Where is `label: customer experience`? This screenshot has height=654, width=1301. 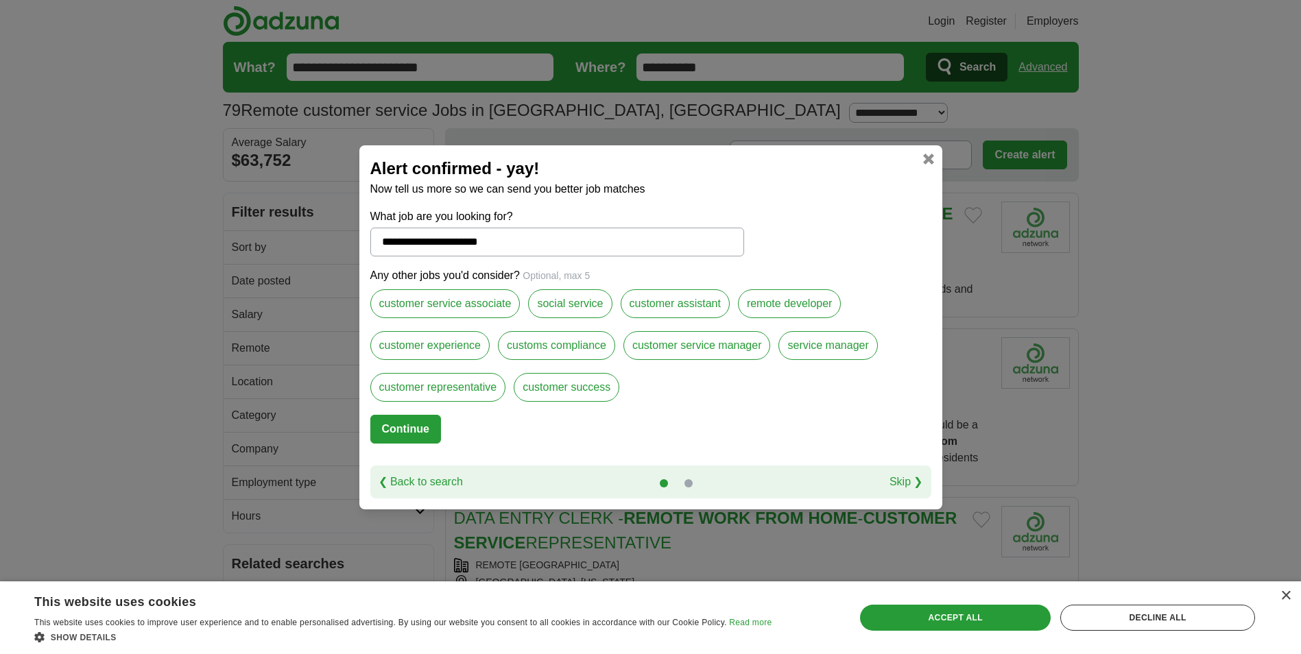 label: customer experience is located at coordinates (430, 346).